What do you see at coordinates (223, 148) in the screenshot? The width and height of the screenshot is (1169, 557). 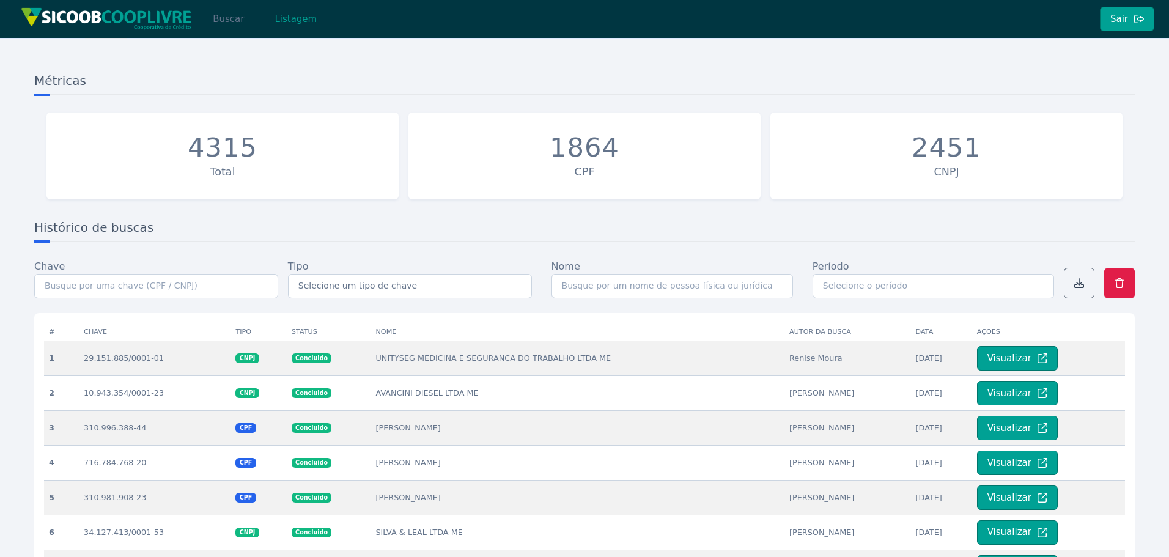 I see `div: 4315` at bounding box center [223, 148].